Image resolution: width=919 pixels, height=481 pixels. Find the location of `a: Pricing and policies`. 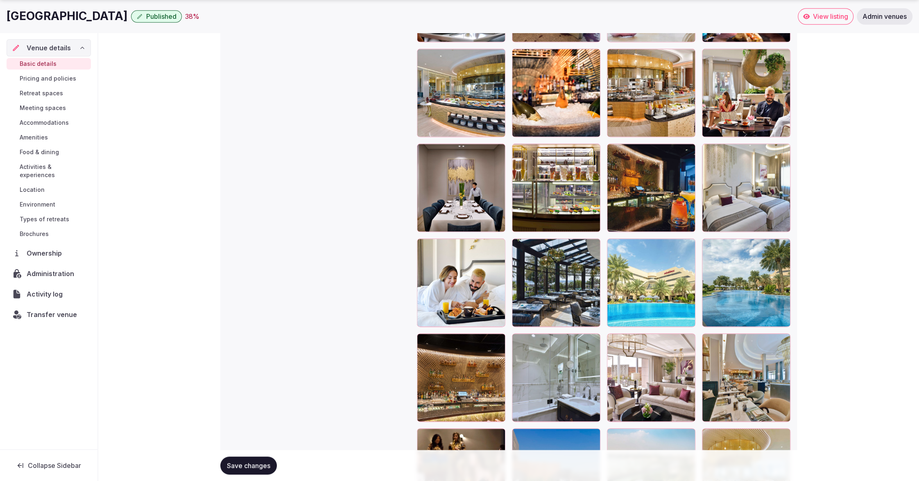

a: Pricing and policies is located at coordinates (49, 79).